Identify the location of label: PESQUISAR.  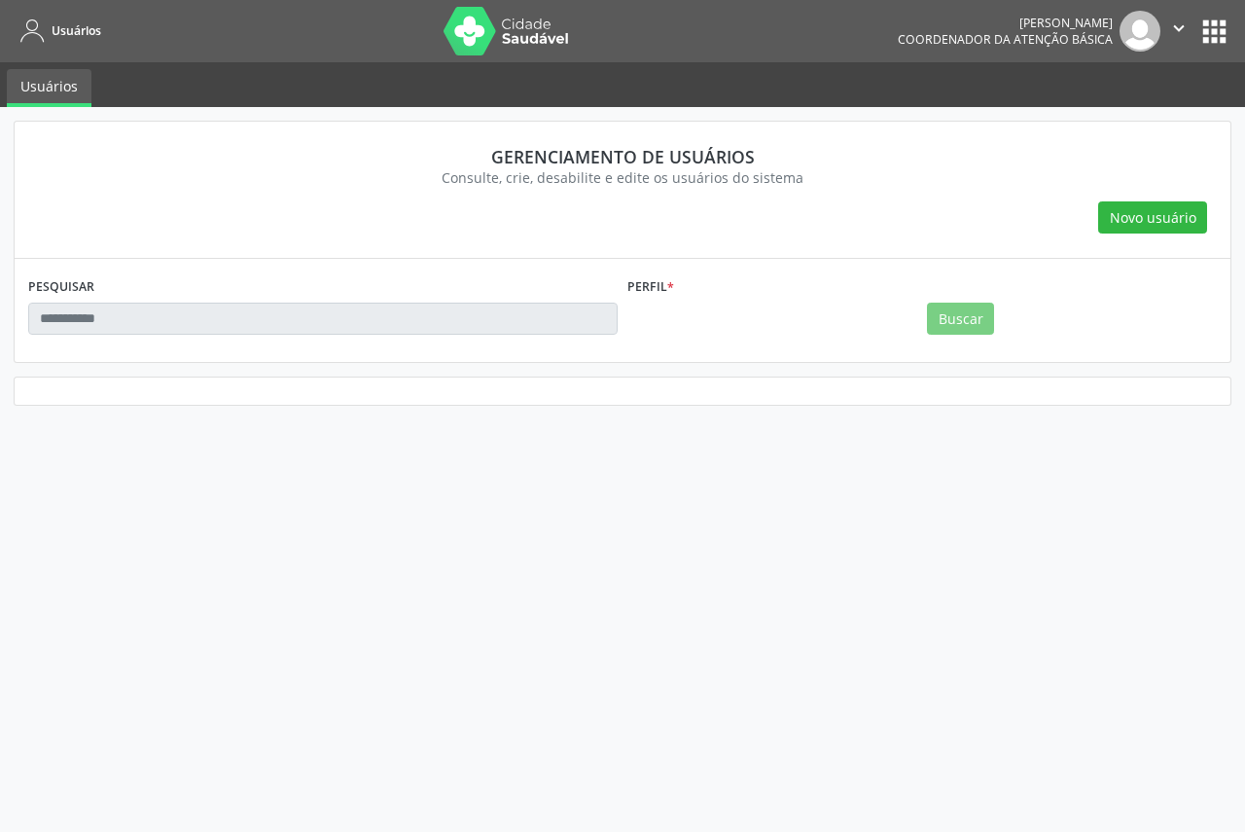
(61, 287).